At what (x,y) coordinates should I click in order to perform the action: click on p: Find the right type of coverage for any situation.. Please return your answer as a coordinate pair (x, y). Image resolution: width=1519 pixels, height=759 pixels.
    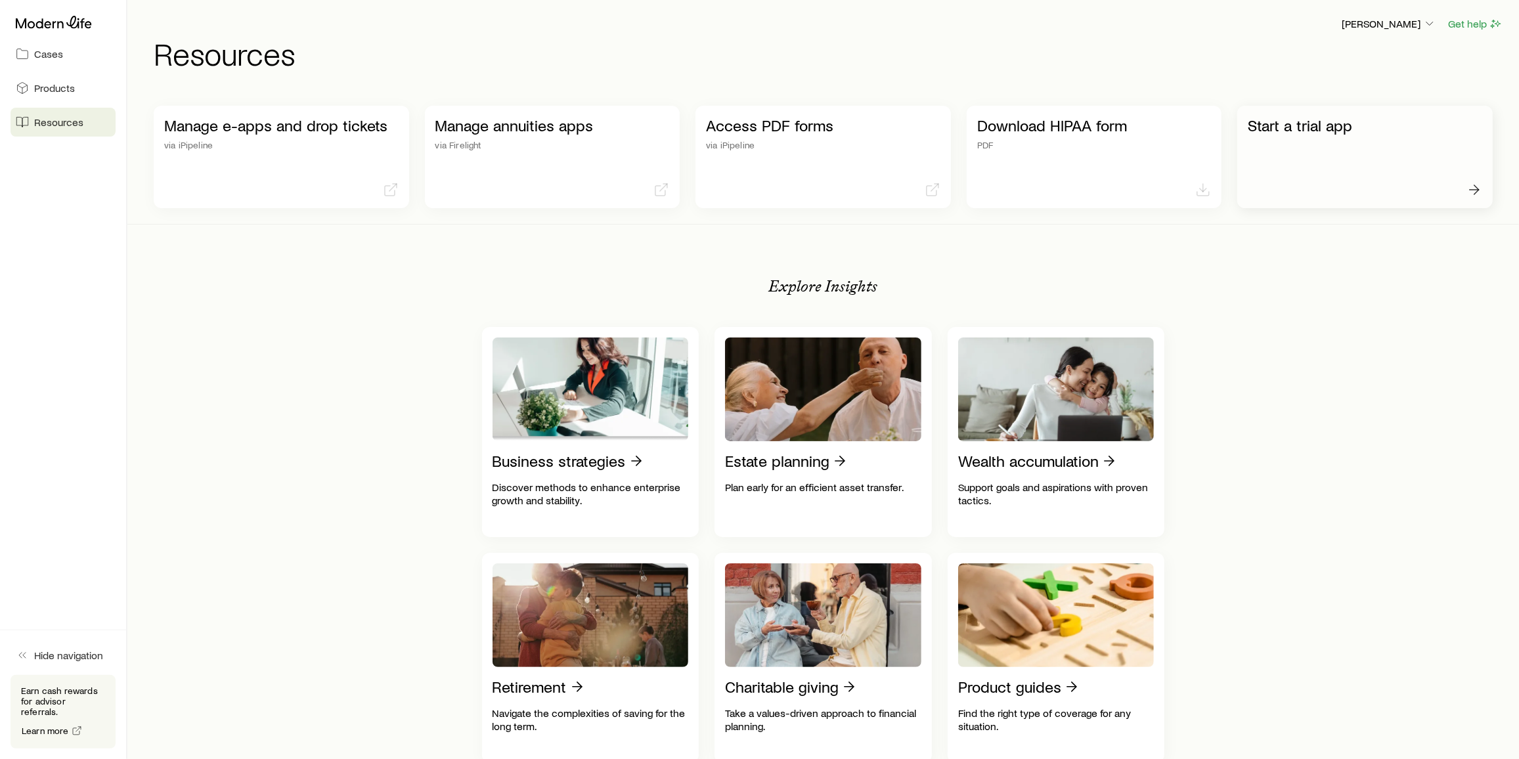
    Looking at the image, I should click on (1056, 720).